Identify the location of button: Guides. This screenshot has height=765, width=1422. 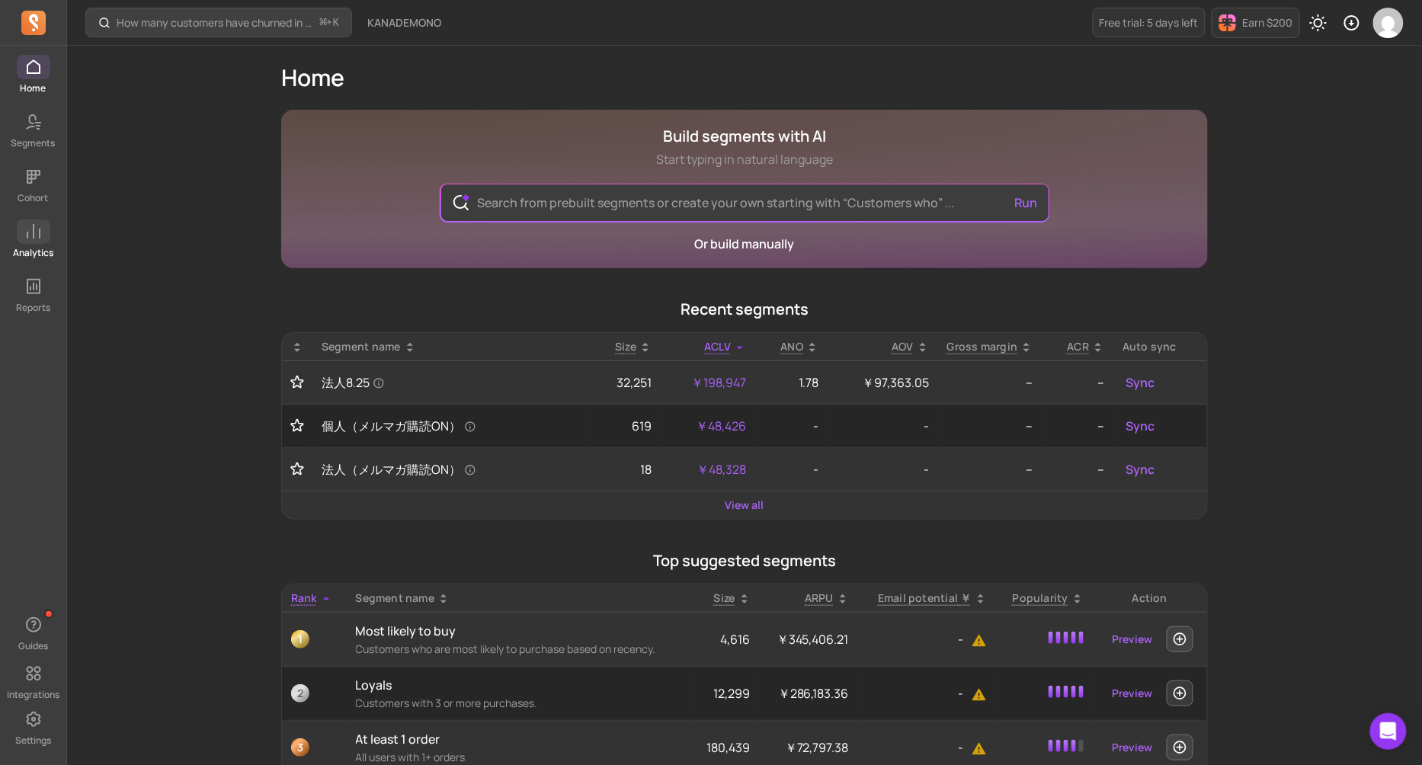
(34, 633).